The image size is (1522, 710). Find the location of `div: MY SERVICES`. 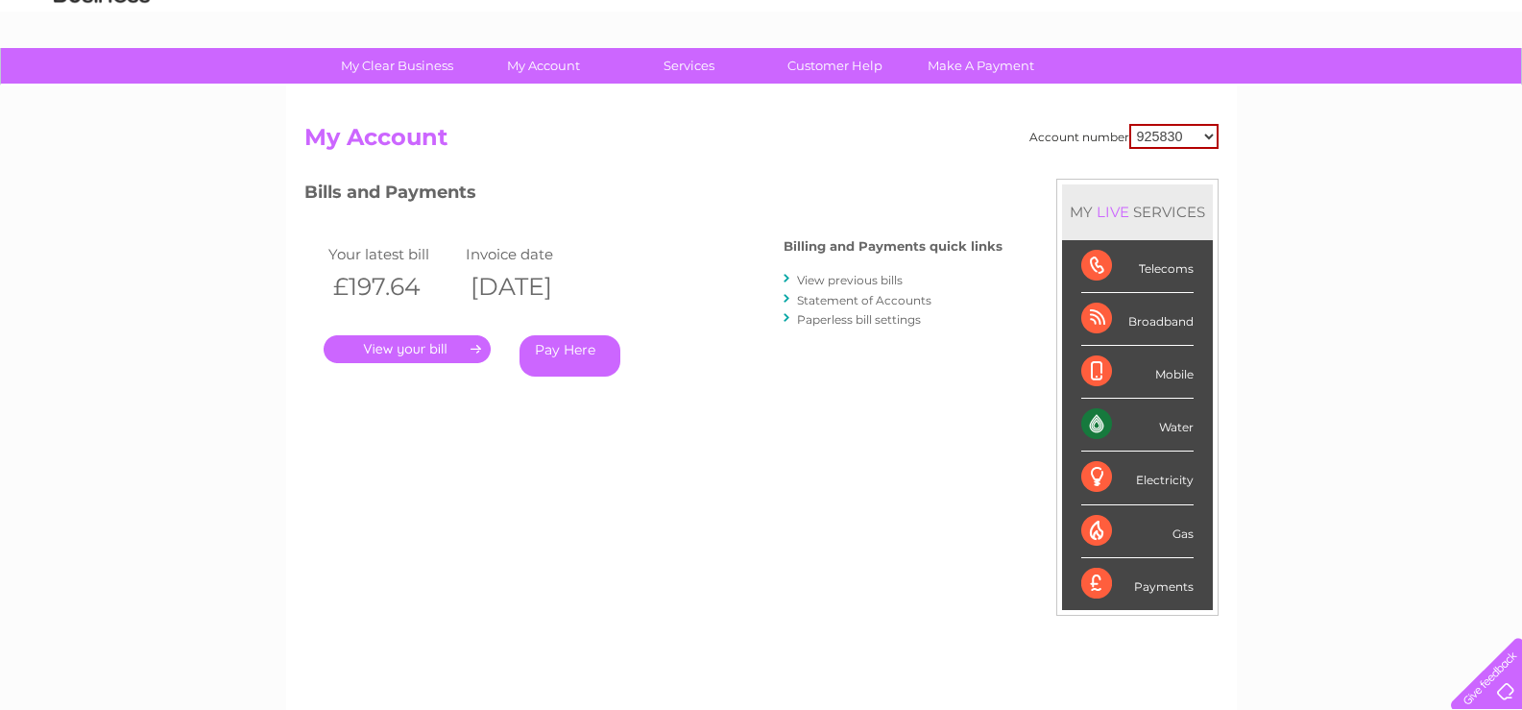

div: MY SERVICES is located at coordinates (1137, 211).